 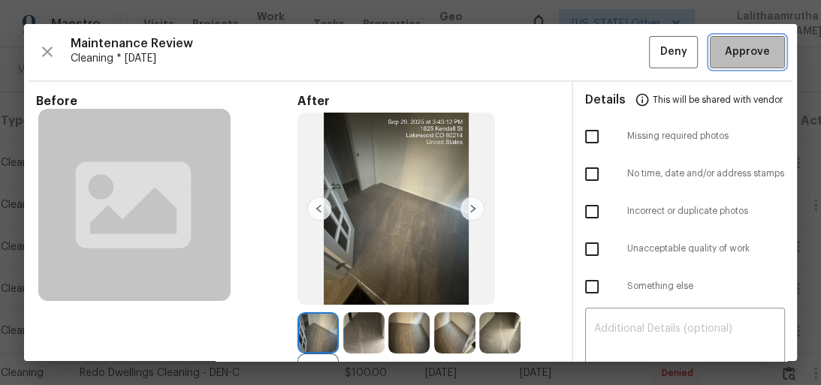 What do you see at coordinates (605, 100) in the screenshot?
I see `span: Details` at bounding box center [605, 100].